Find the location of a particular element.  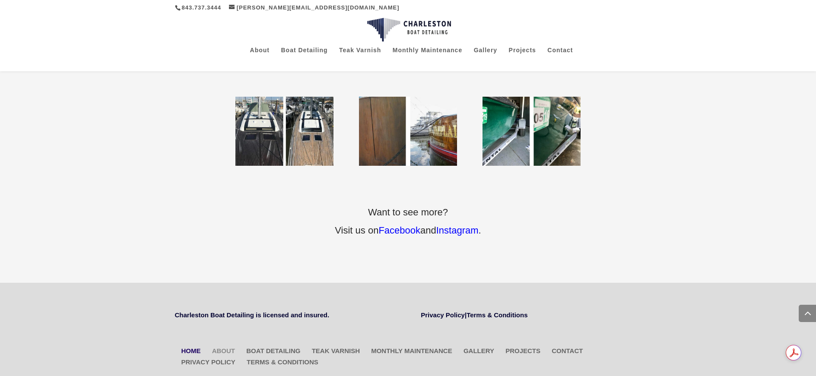

img: Charleston Boat Detailing is located at coordinates (409, 30).